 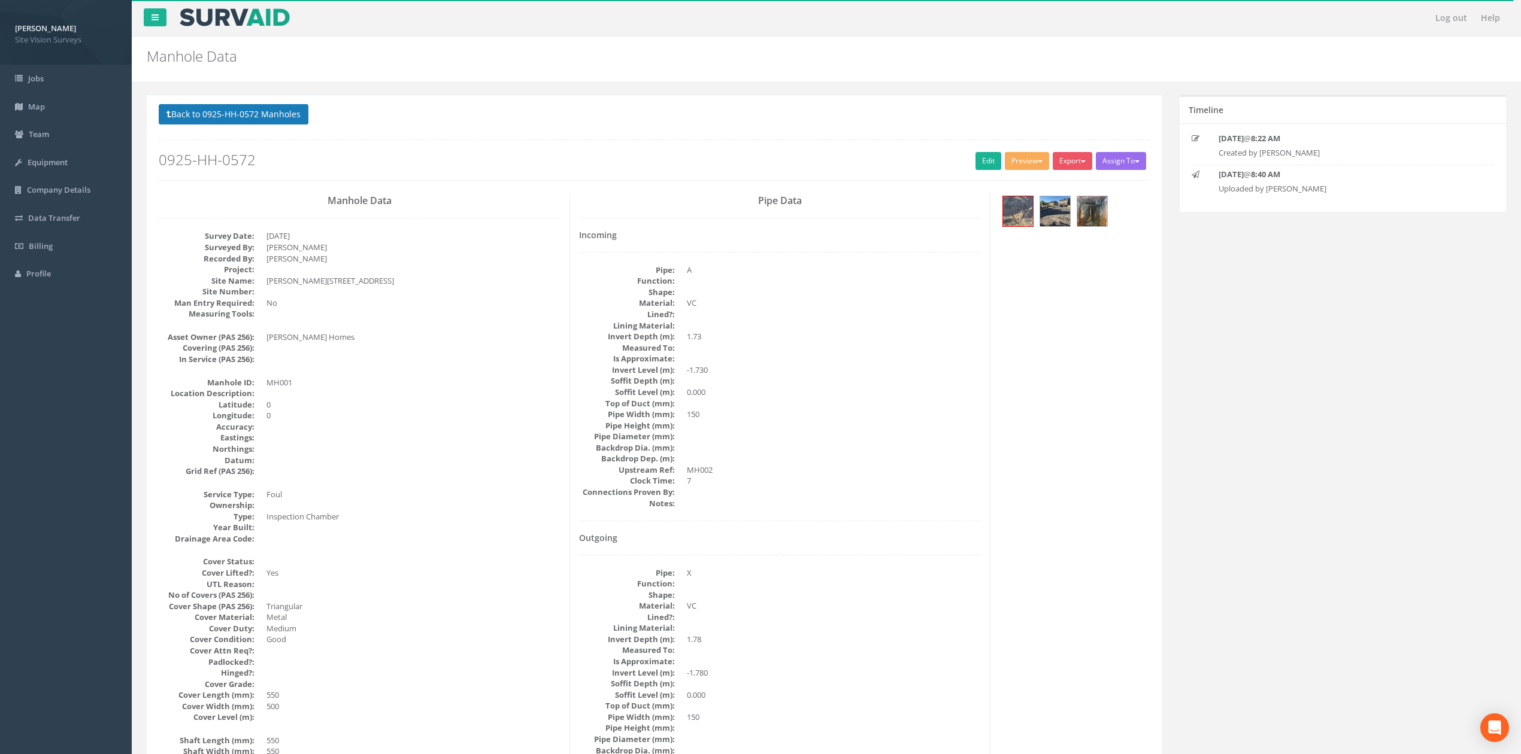 What do you see at coordinates (207, 281) in the screenshot?
I see `dt: Site Name:` at bounding box center [207, 281].